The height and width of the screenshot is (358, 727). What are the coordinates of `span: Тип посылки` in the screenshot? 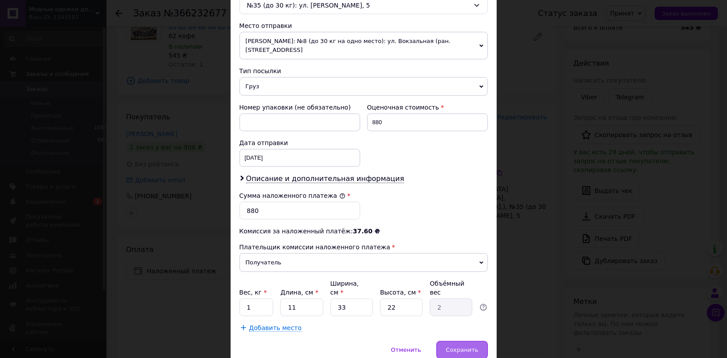 It's located at (260, 71).